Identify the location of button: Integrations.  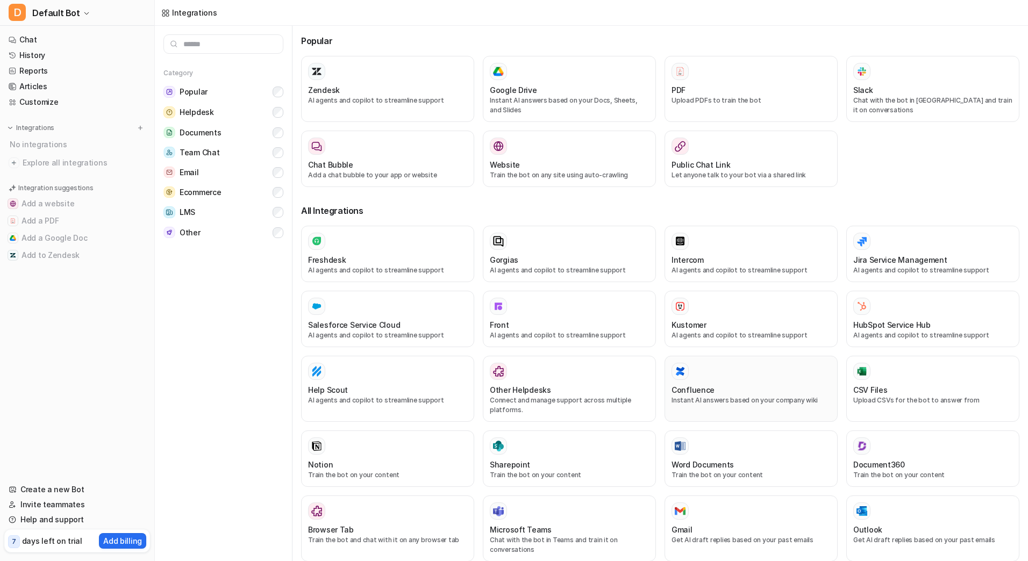
(31, 128).